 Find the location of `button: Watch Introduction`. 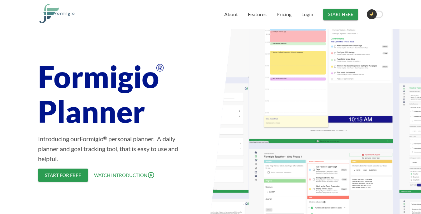

button: Watch Introduction is located at coordinates (124, 175).